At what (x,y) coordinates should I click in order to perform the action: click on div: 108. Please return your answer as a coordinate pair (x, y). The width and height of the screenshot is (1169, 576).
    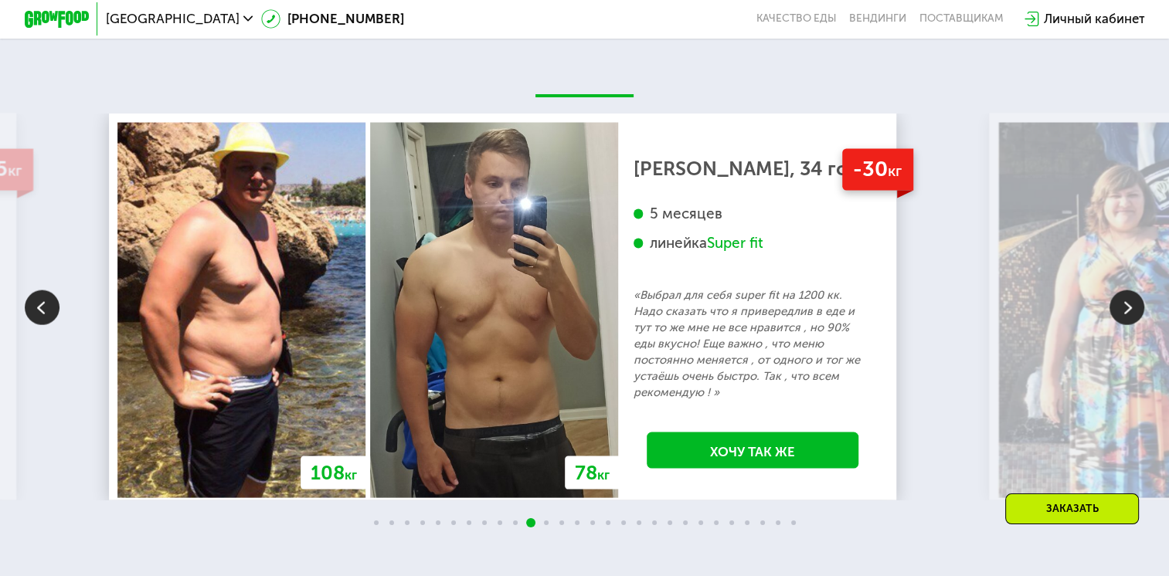
    Looking at the image, I should click on (334, 473).